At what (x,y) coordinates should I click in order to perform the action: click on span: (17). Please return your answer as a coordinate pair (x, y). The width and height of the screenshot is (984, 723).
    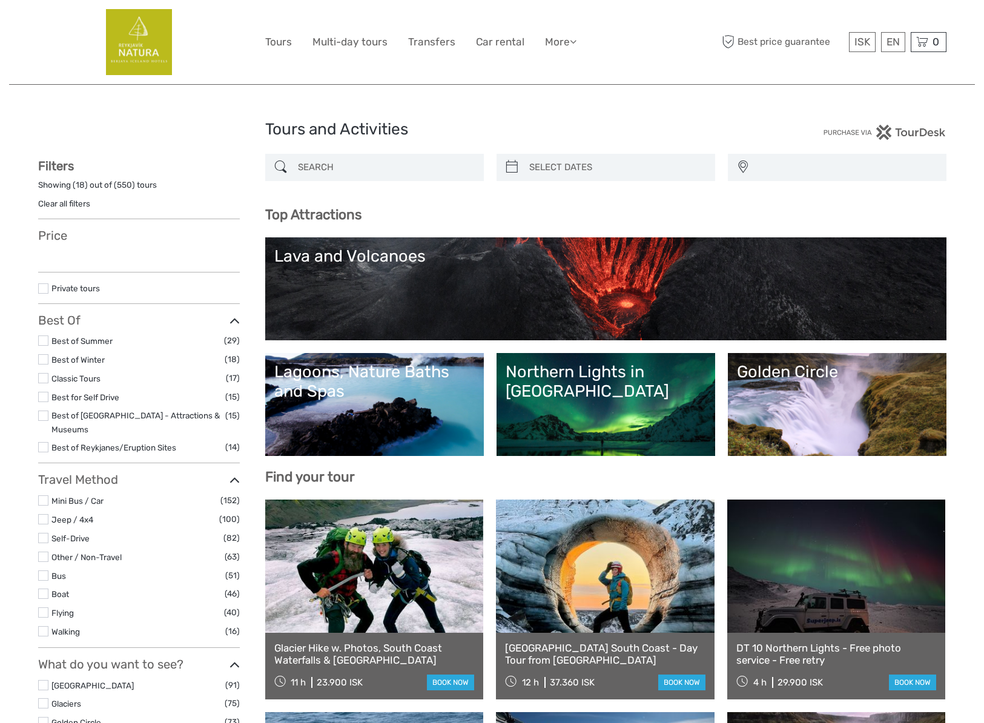
    Looking at the image, I should click on (233, 378).